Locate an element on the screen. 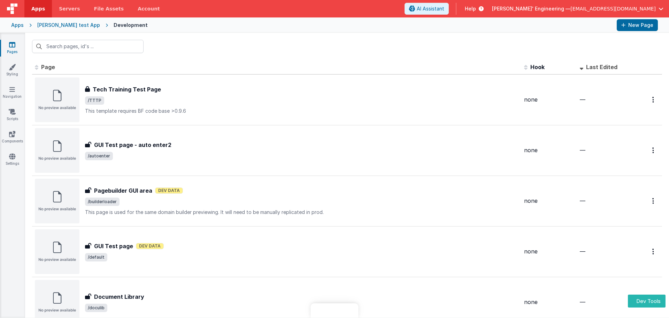 This screenshot has height=318, width=669. h3: Tech Training Test Page is located at coordinates (127, 89).